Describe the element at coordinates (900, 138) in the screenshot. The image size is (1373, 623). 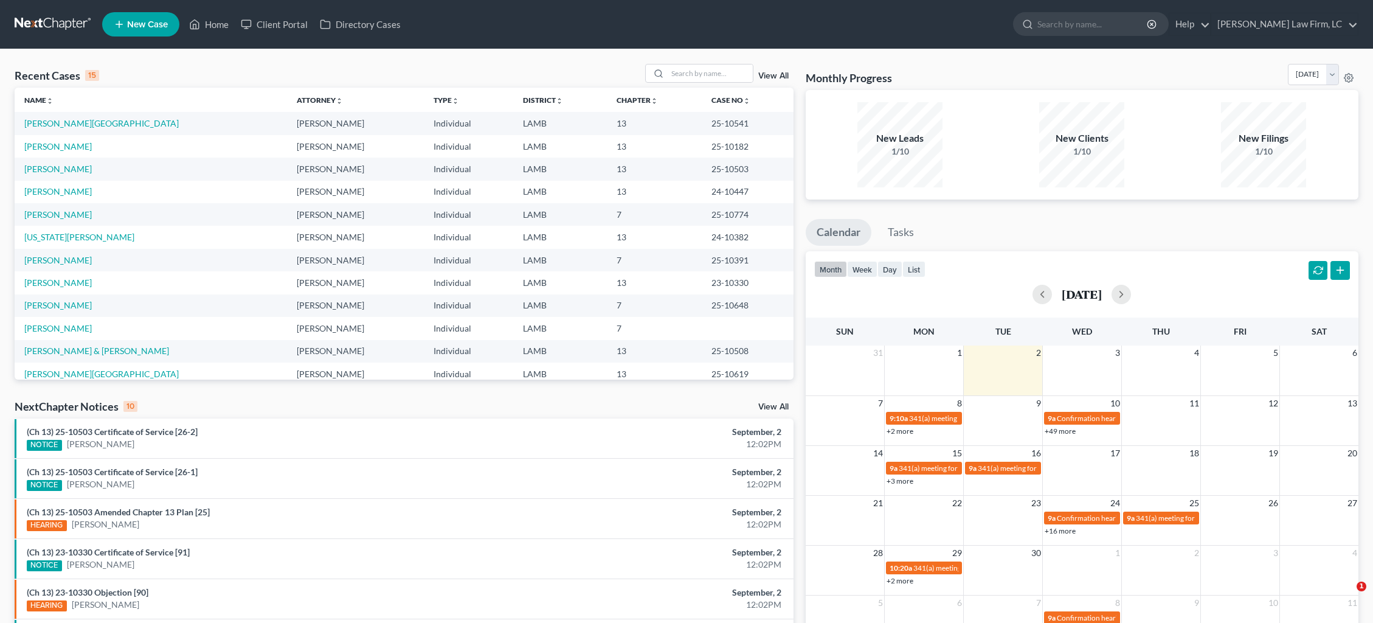
I see `div: New Leads` at that location.